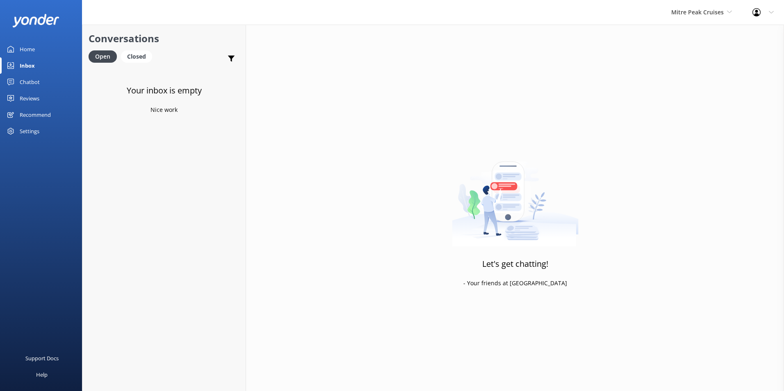  Describe the element at coordinates (137, 57) in the screenshot. I see `div: Closed` at that location.